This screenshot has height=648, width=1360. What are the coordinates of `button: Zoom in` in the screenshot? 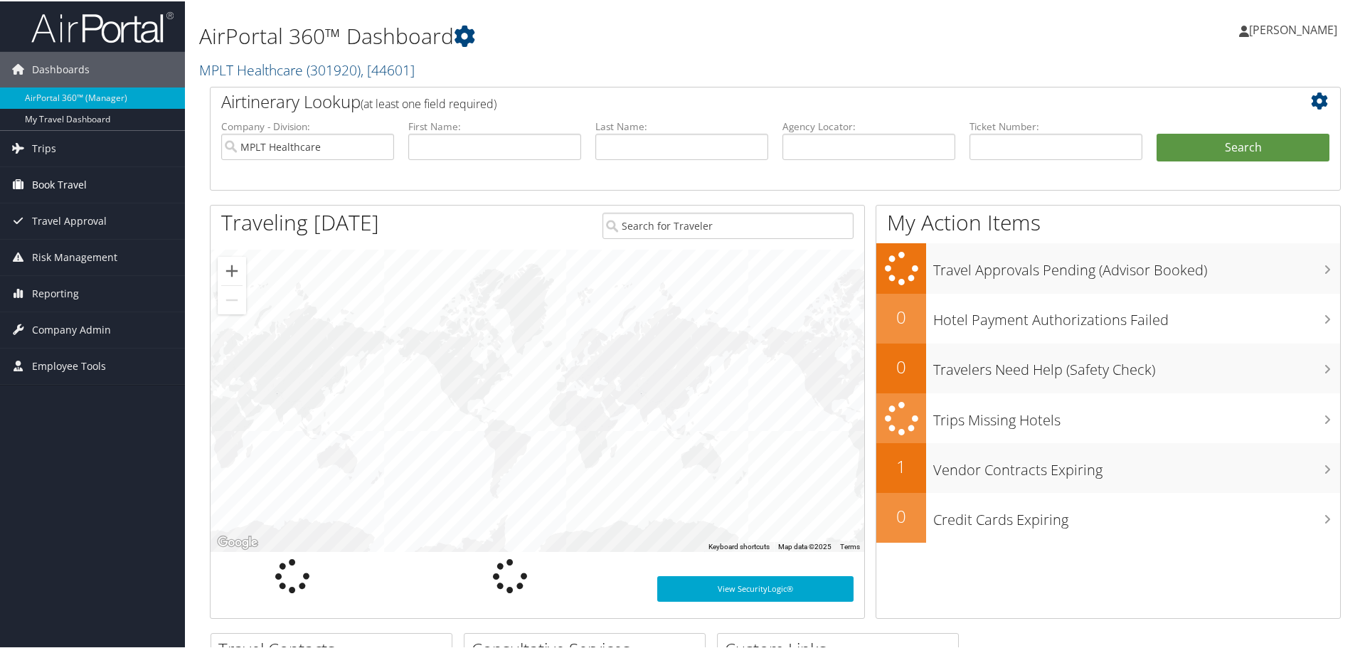 It's located at (232, 270).